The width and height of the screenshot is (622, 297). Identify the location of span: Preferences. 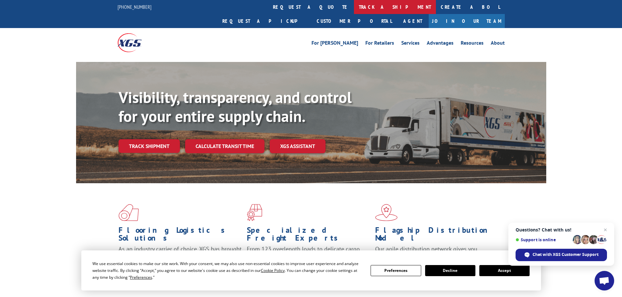
(141, 278).